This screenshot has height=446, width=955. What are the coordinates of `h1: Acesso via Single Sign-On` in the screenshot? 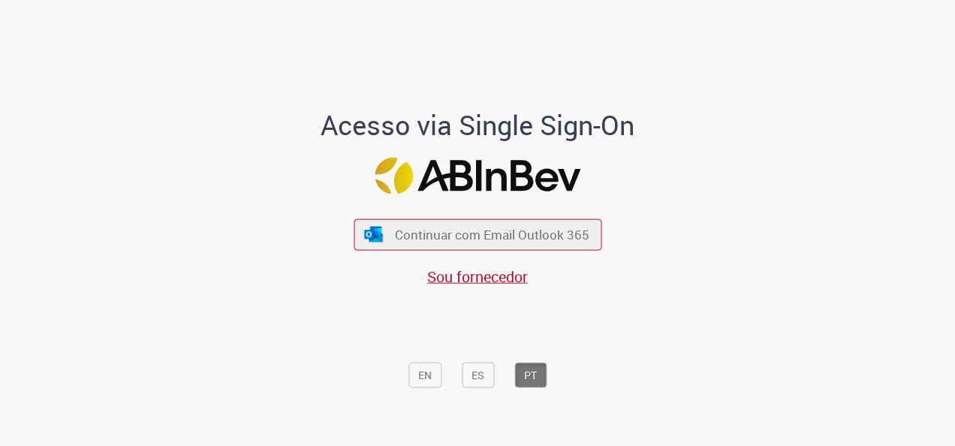 It's located at (478, 125).